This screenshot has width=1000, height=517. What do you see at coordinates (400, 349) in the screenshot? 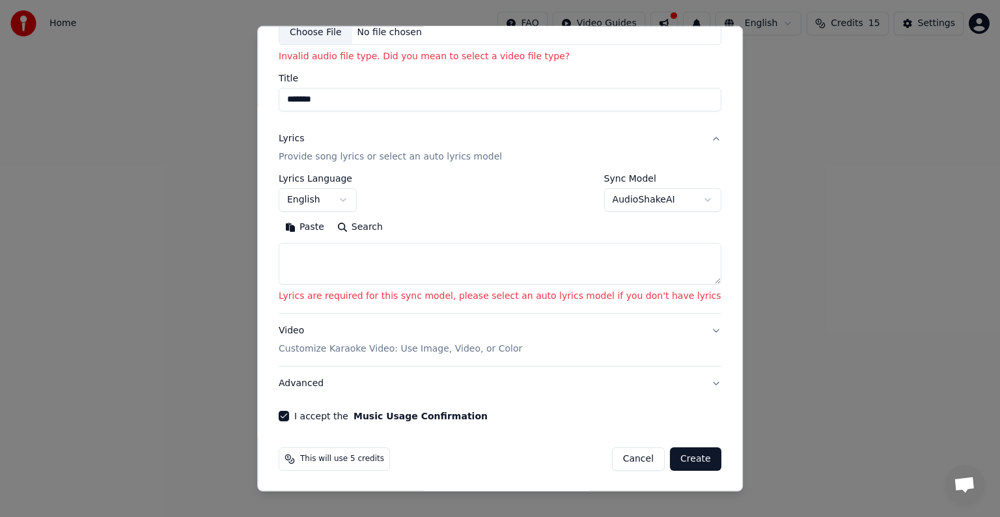
I see `p: Customize Karaoke Video: Use Image, Video, or Color` at bounding box center [400, 349].